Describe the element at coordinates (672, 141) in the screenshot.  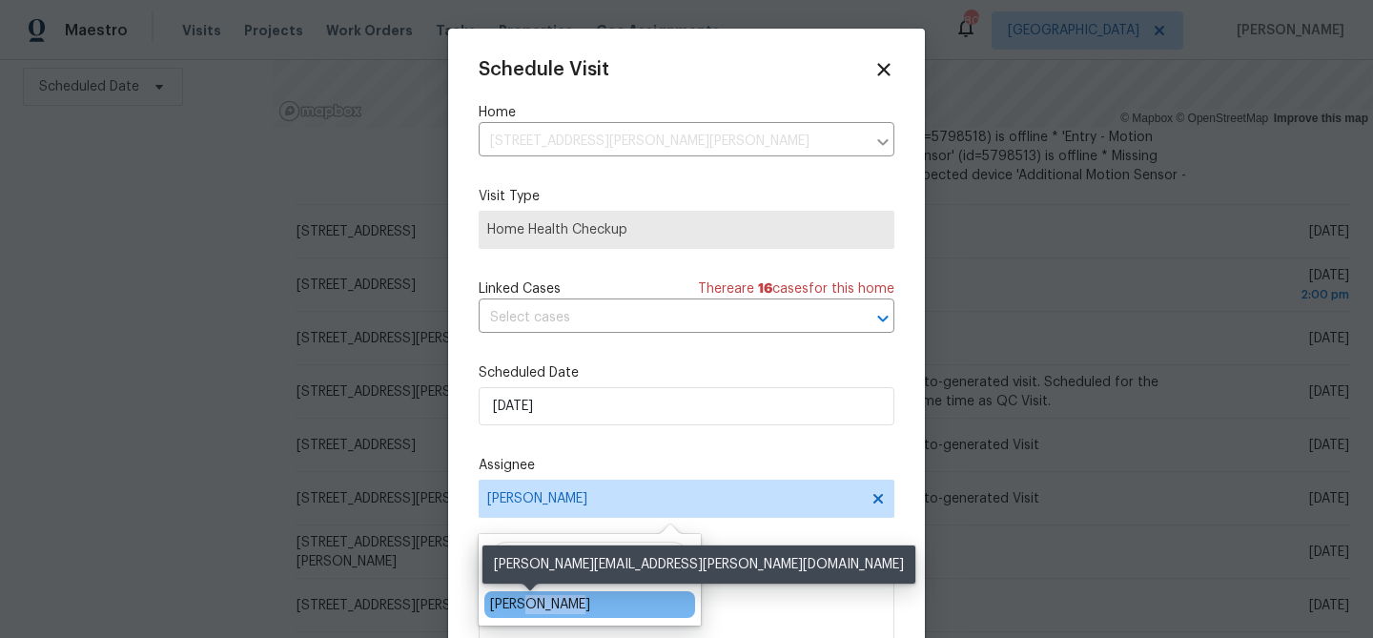
I see `input: Enter in an address` at that location.